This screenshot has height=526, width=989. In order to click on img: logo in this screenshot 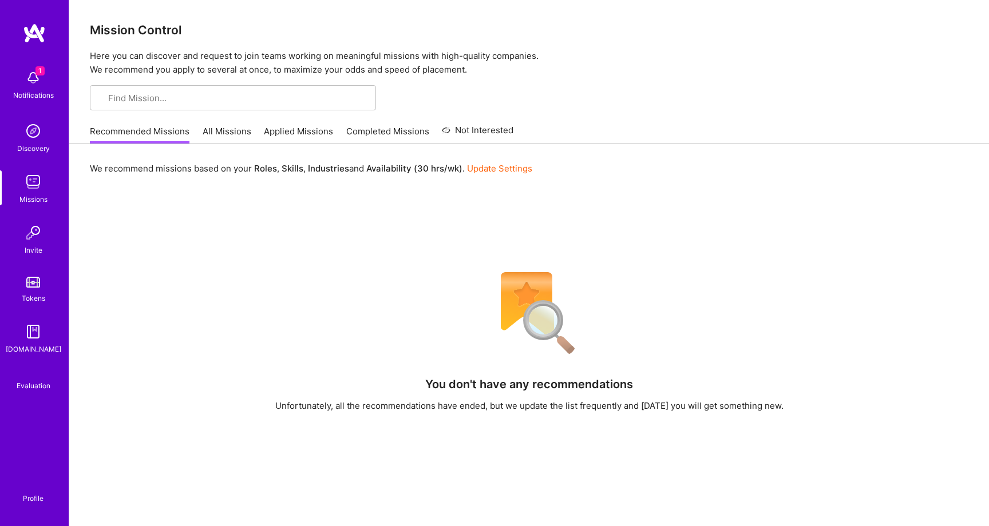, I will do `click(34, 33)`.